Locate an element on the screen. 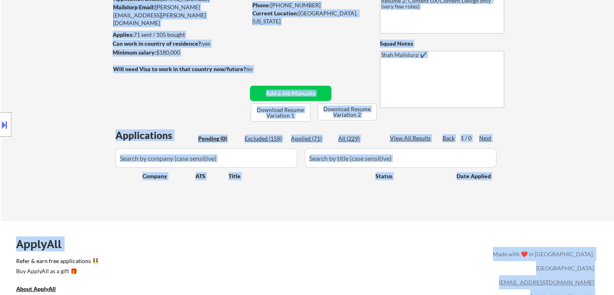  div: Next is located at coordinates (486, 138).